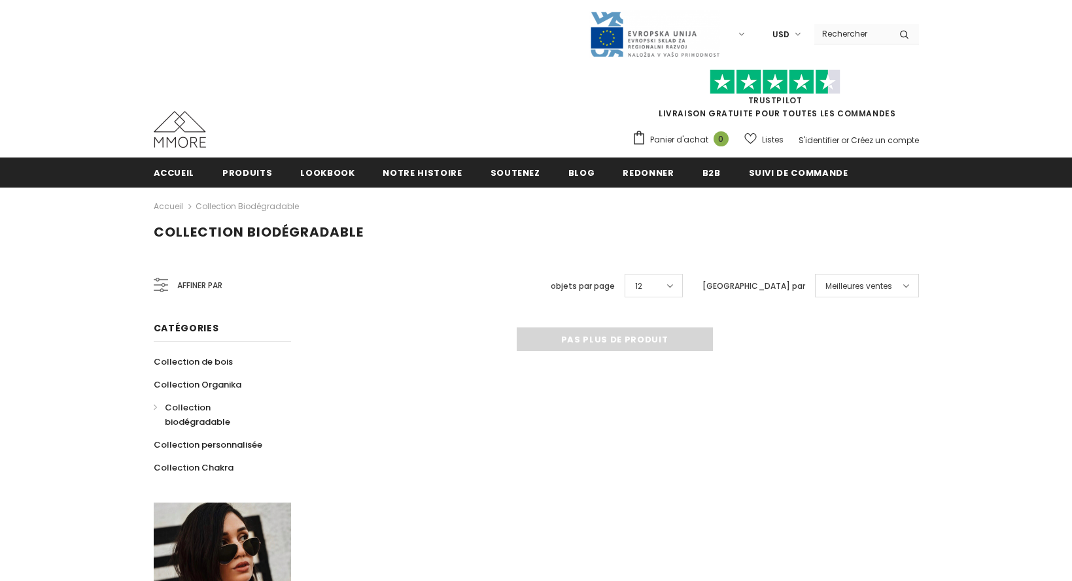 Image resolution: width=1072 pixels, height=581 pixels. What do you see at coordinates (247, 173) in the screenshot?
I see `span: Produits` at bounding box center [247, 173].